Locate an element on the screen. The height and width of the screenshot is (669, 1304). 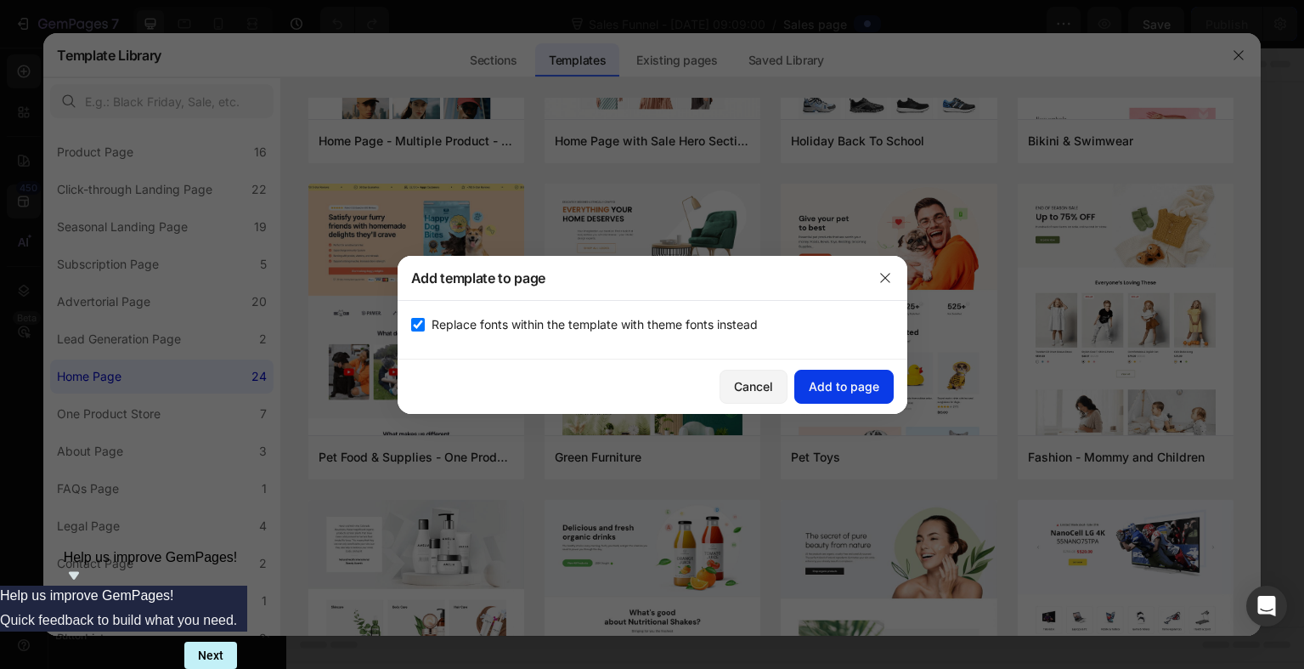
div: Start with Generating from URL or image is located at coordinates (510, 451).